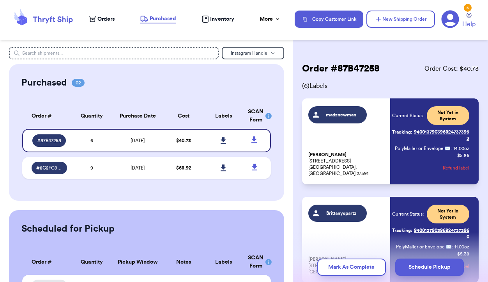 The width and height of the screenshot is (488, 282). I want to click on span: 11.00 oz, so click(462, 246).